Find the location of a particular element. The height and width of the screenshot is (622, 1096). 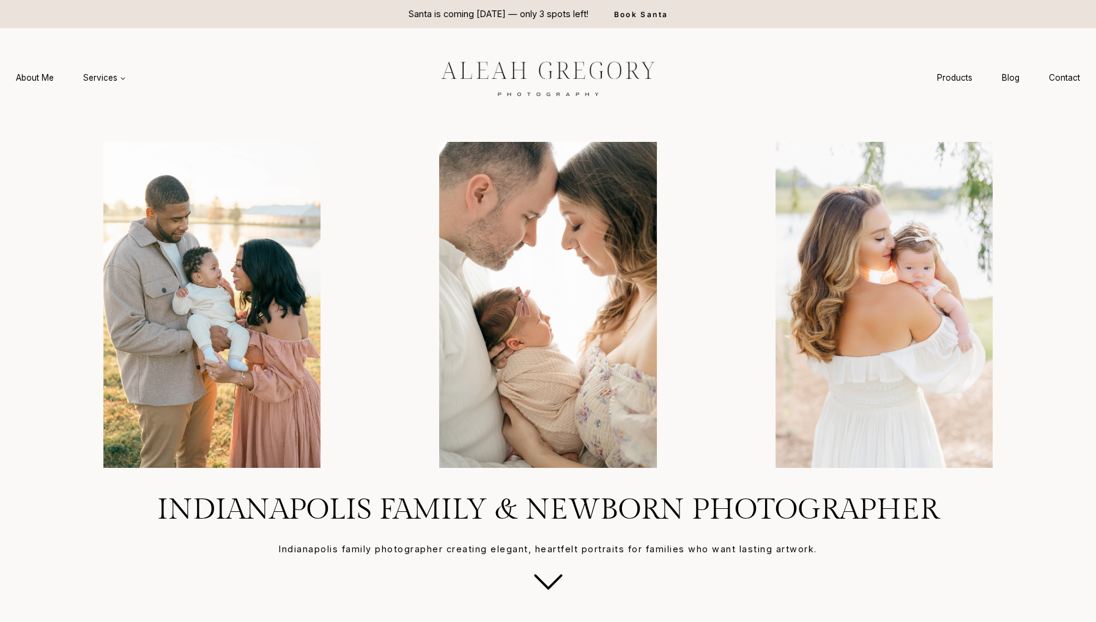

a: Blog is located at coordinates (1010, 78).